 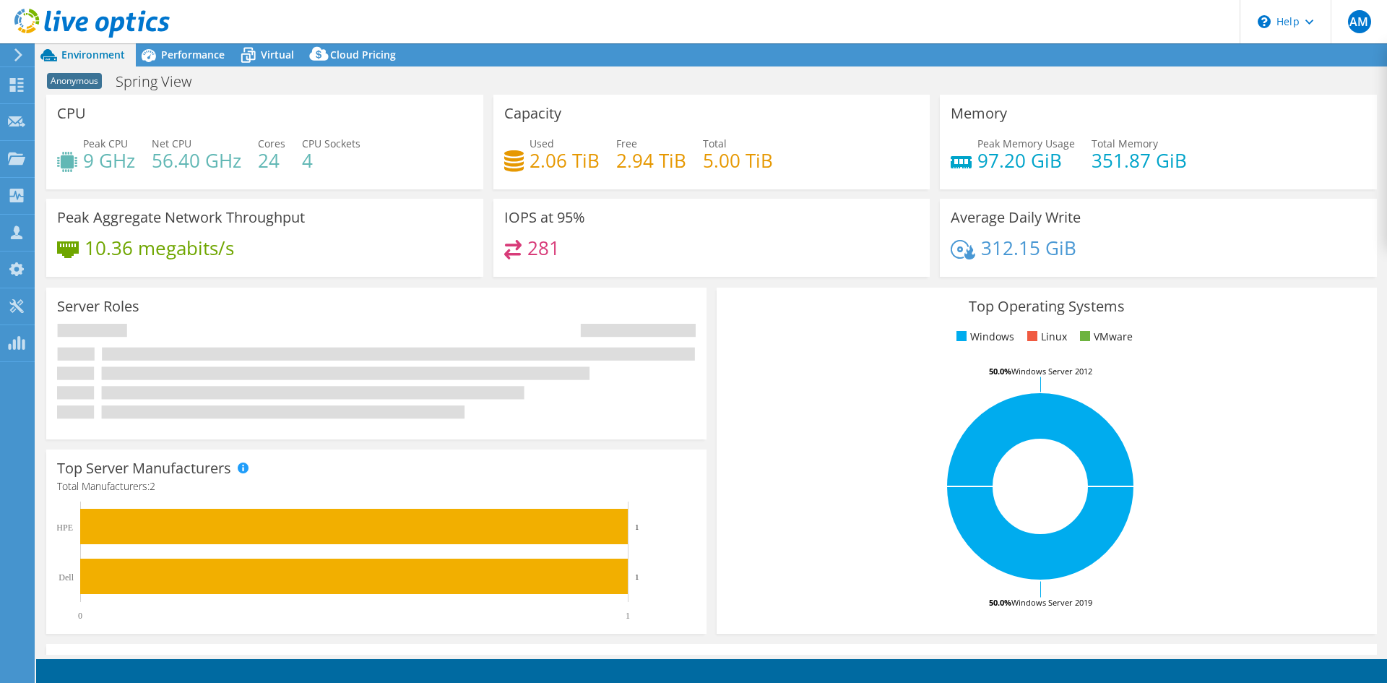 I want to click on h4: 97.20 GiB, so click(x=1026, y=160).